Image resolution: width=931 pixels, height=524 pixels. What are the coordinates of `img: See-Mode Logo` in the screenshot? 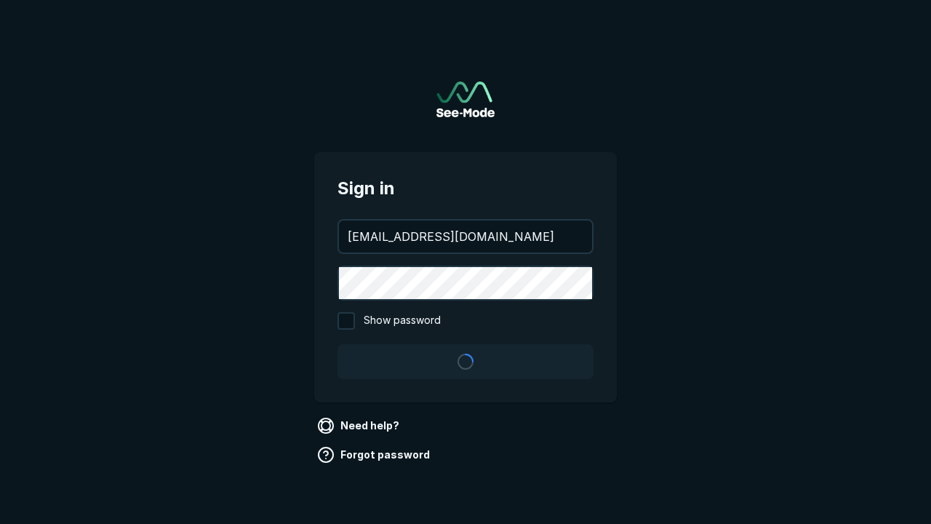 It's located at (465, 99).